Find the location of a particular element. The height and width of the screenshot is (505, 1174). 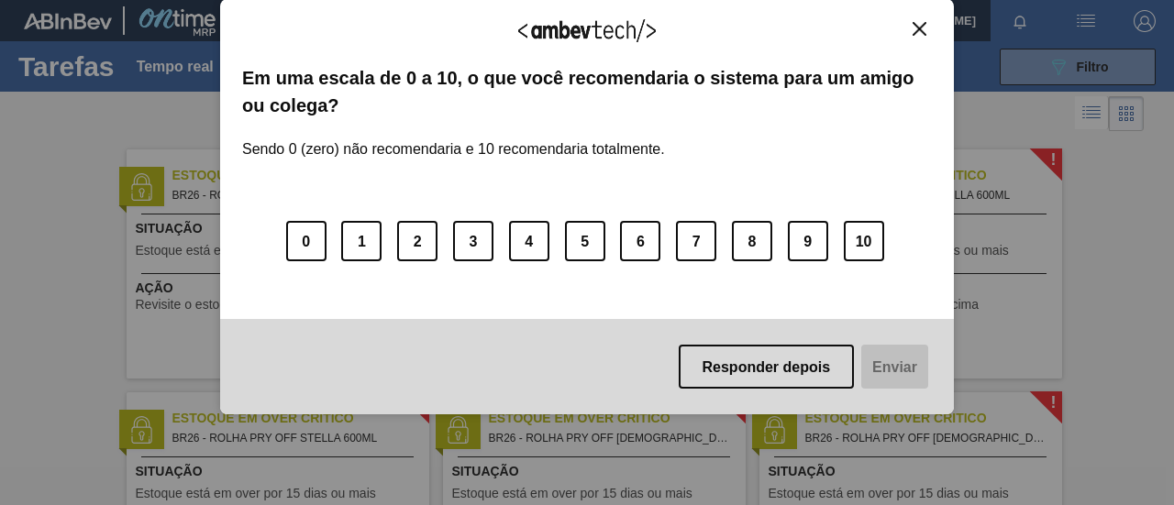

button: Responder depois is located at coordinates (766, 367).